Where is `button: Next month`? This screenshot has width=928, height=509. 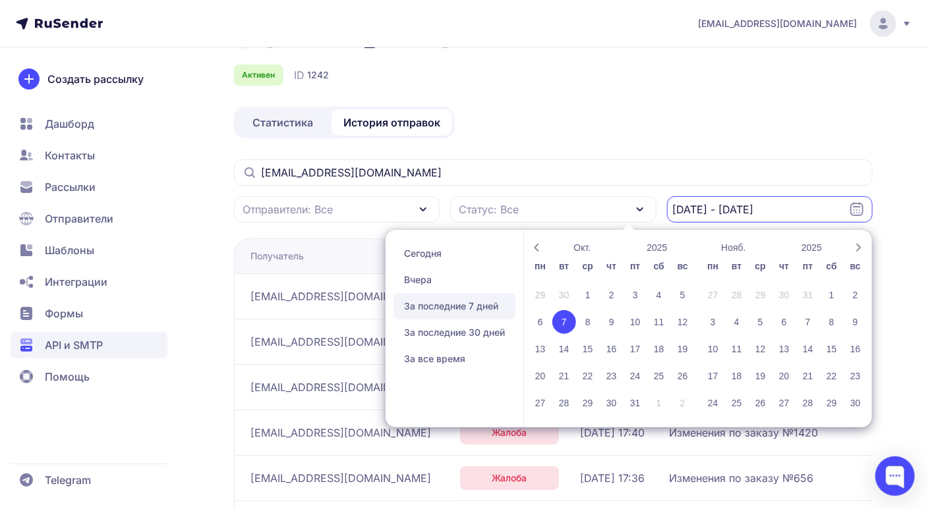
button: Next month is located at coordinates (859, 247).